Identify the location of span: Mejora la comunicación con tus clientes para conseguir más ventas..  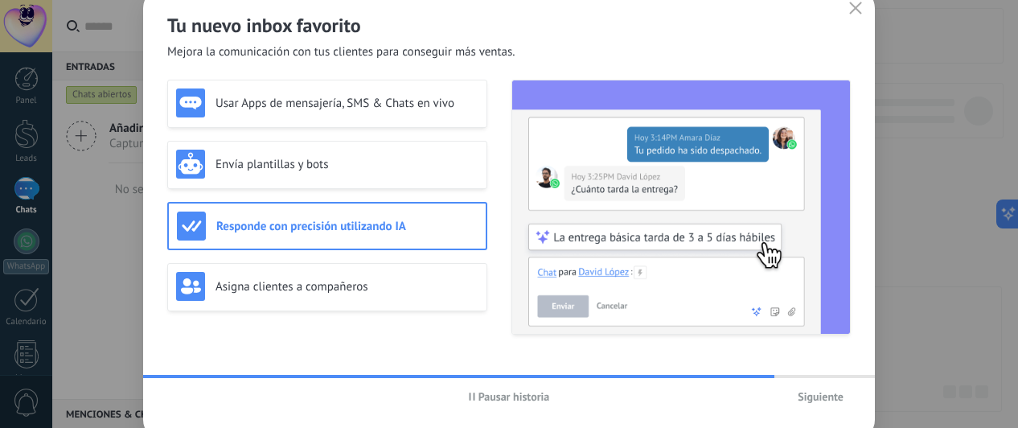
(341, 52).